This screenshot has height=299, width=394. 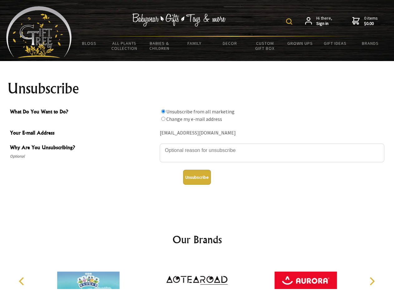 I want to click on label: Unsubscribe from all marketing, so click(x=200, y=112).